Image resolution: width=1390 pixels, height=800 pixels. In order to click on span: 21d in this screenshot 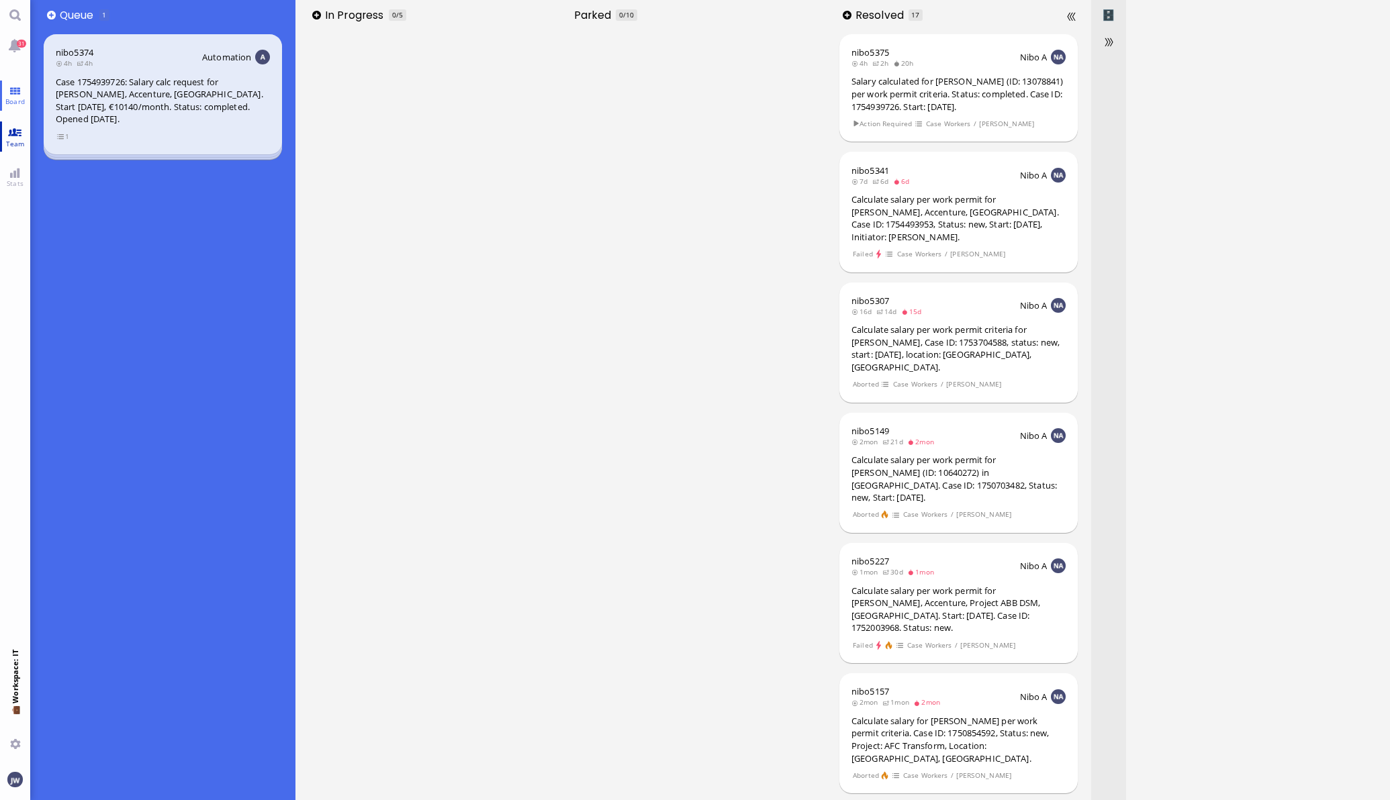, I will do `click(894, 442)`.